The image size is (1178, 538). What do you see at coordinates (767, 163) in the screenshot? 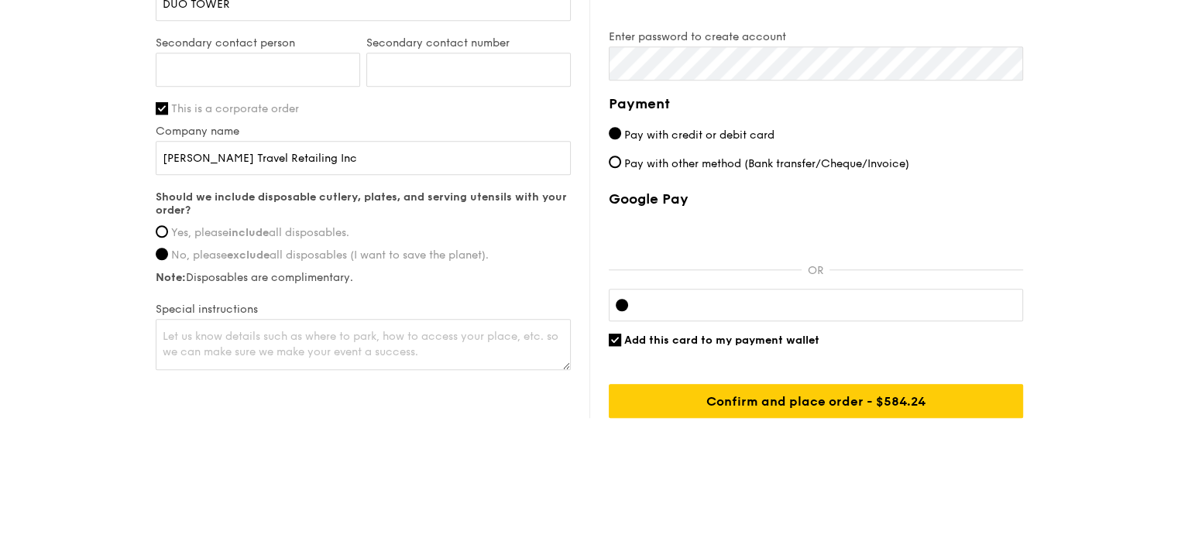
I see `span: Pay with other method (Bank transfer/Cheque/Invoice)` at bounding box center [767, 163].